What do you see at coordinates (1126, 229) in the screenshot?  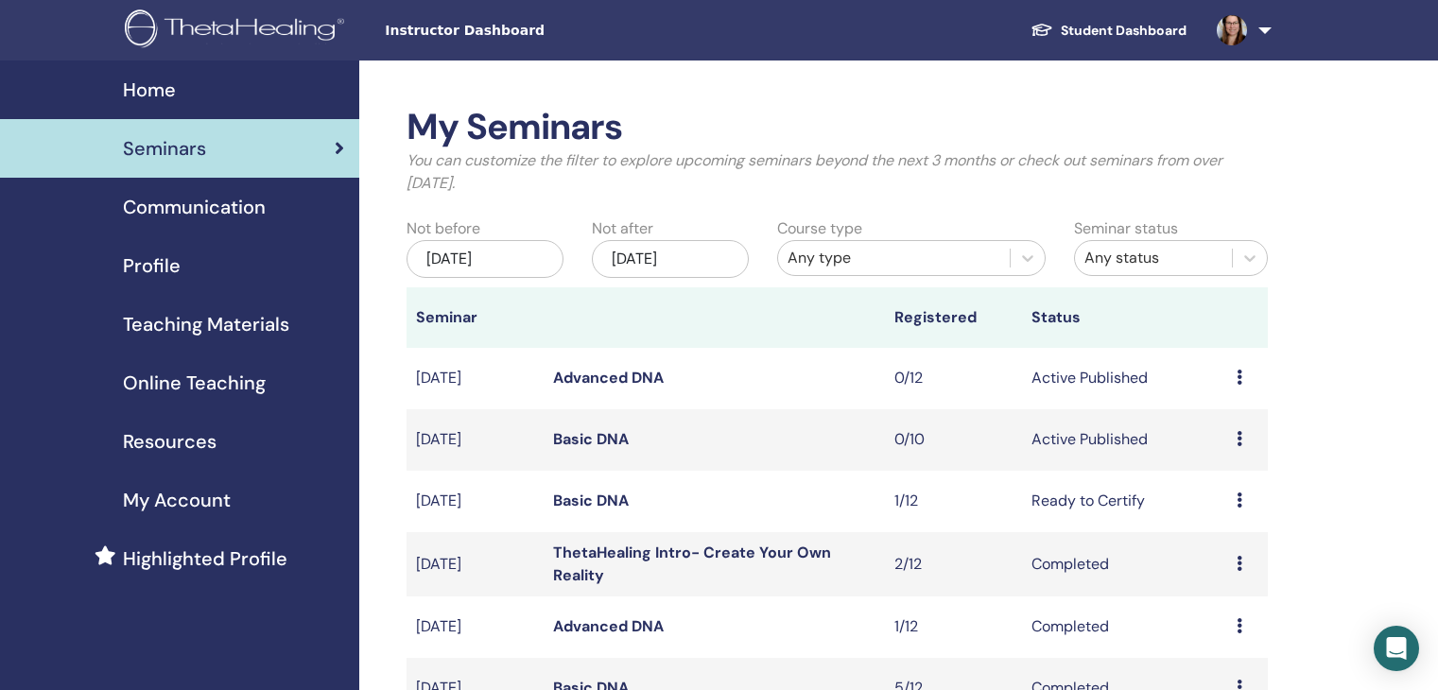 I see `label: Seminar status` at bounding box center [1126, 229].